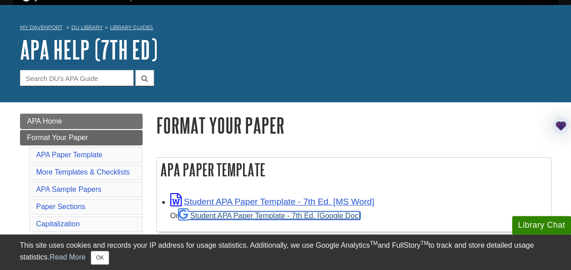 The height and width of the screenshot is (270, 571). What do you see at coordinates (61, 206) in the screenshot?
I see `a: Paper Sections` at bounding box center [61, 206].